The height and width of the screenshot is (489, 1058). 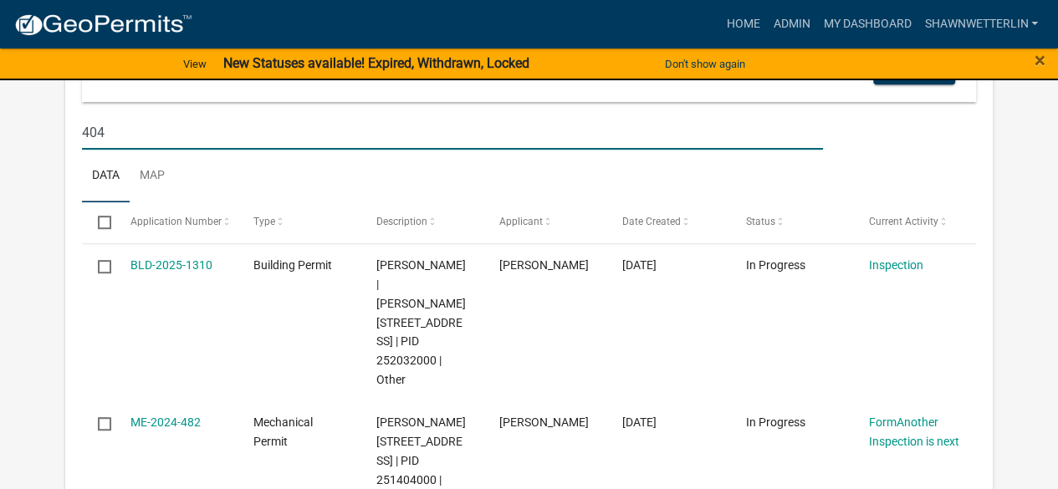 I want to click on a: View, so click(x=195, y=64).